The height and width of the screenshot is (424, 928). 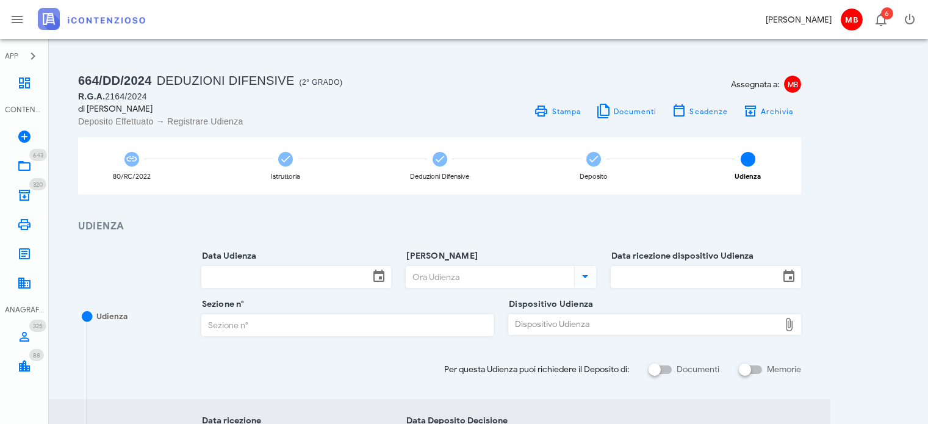 What do you see at coordinates (348, 325) in the screenshot?
I see `input: Sezione n°` at bounding box center [348, 325].